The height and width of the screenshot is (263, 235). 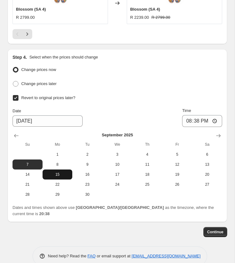 I want to click on button: Tuesday September 9 2025, so click(x=87, y=164).